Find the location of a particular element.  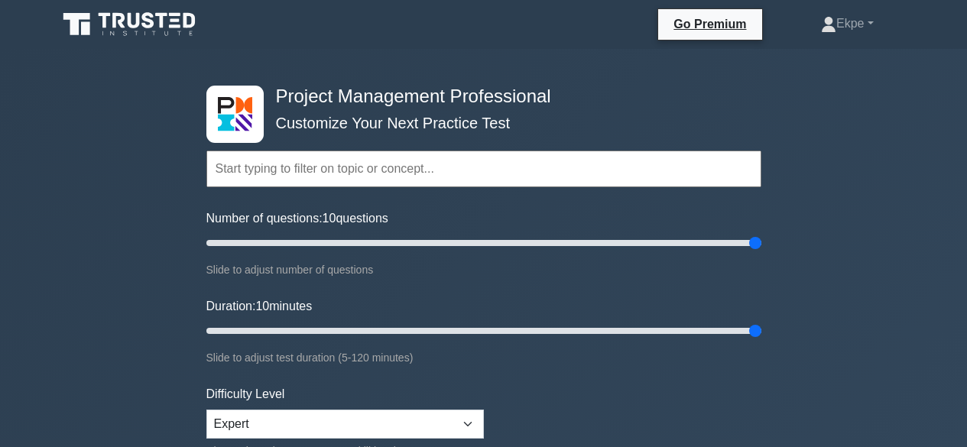

a: Go Premium is located at coordinates (709, 24).